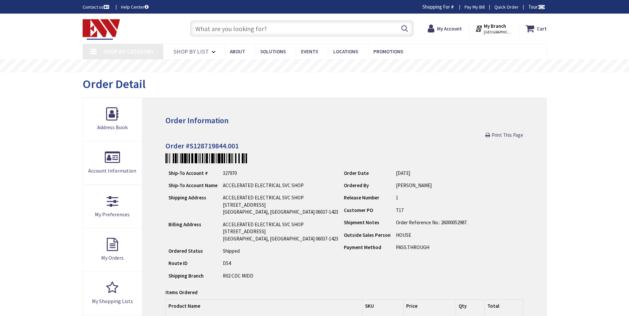 This screenshot has width=629, height=316. Describe the element at coordinates (206, 158) in the screenshot. I see `img: wS39qzigAAAABJRU5ErkJggg==` at that location.